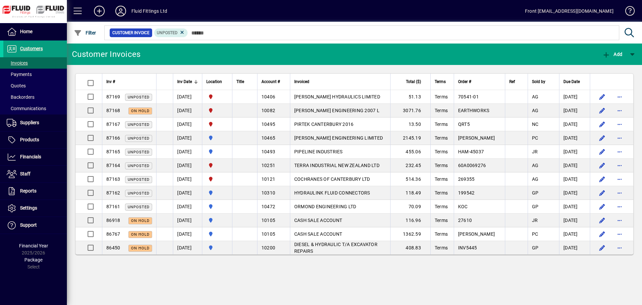 This screenshot has height=305, width=642. Describe the element at coordinates (517, 82) in the screenshot. I see `div: Ref` at that location.